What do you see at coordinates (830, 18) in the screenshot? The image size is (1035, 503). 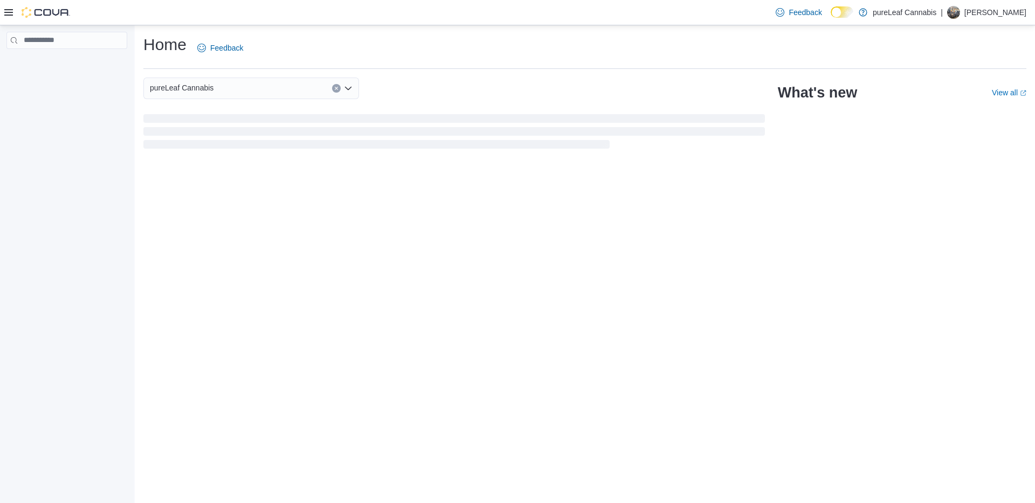 I see `span: Dark Mode` at bounding box center [830, 18].